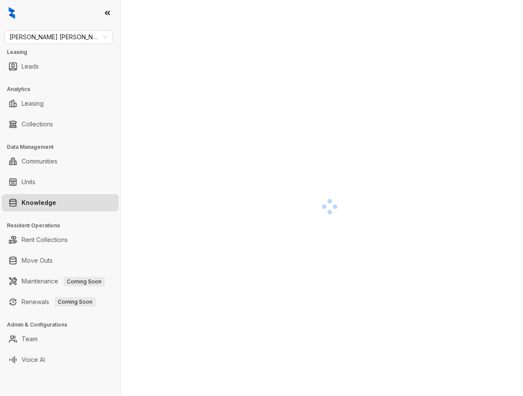 The height and width of the screenshot is (396, 523). I want to click on li: Move Outs, so click(60, 261).